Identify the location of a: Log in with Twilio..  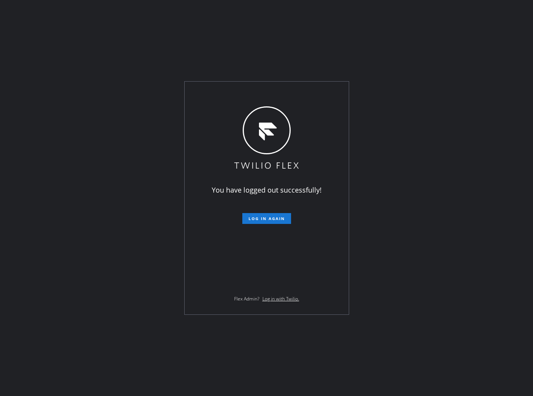
(280, 299).